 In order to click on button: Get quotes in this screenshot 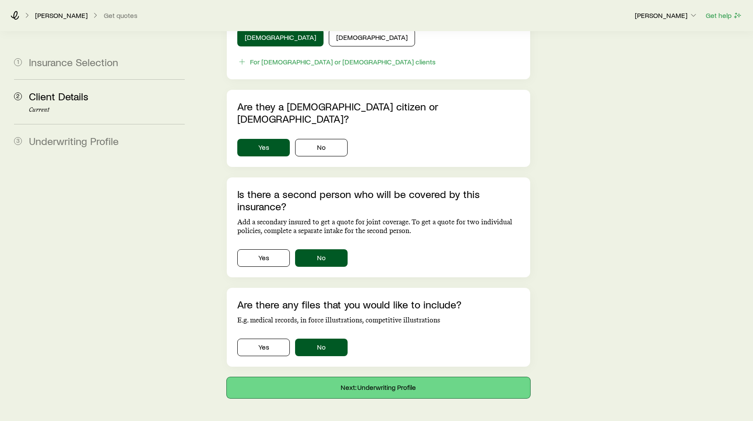, I will do `click(120, 15)`.